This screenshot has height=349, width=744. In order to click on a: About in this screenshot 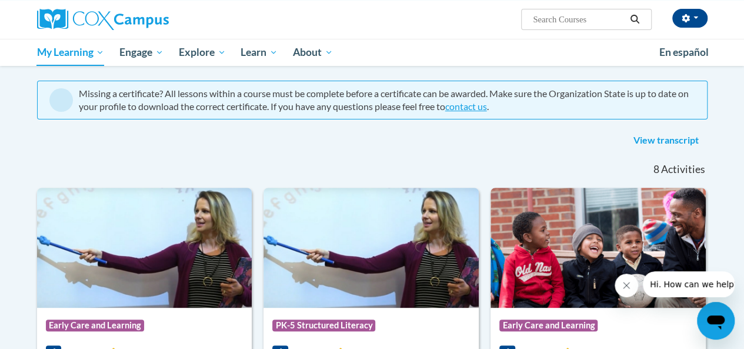, I will do `click(313, 52)`.